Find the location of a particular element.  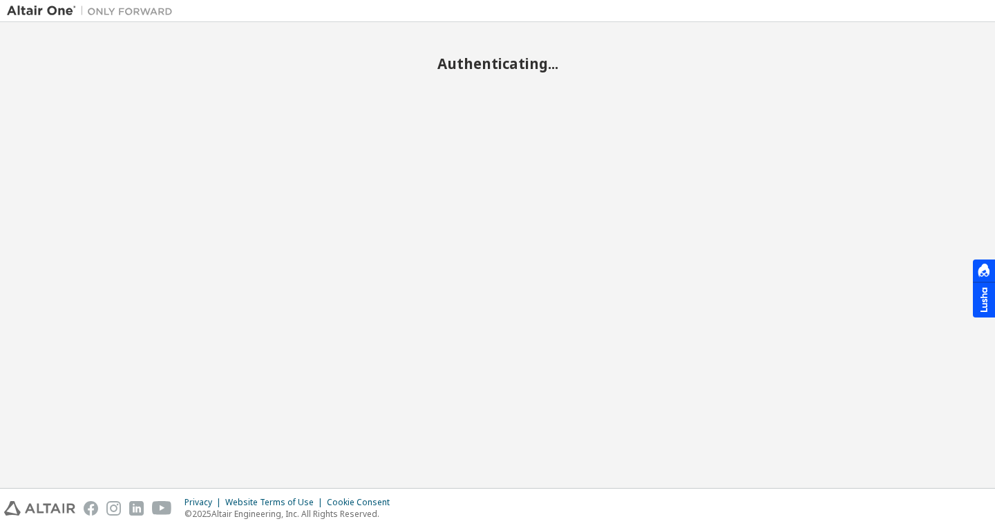

img: instagram.svg is located at coordinates (113, 508).